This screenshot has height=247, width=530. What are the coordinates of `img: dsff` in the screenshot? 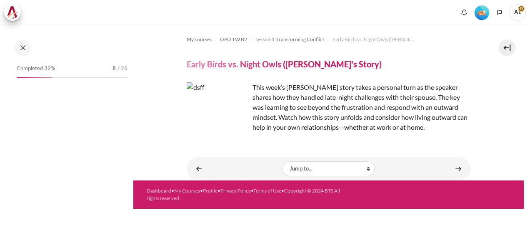 It's located at (218, 114).